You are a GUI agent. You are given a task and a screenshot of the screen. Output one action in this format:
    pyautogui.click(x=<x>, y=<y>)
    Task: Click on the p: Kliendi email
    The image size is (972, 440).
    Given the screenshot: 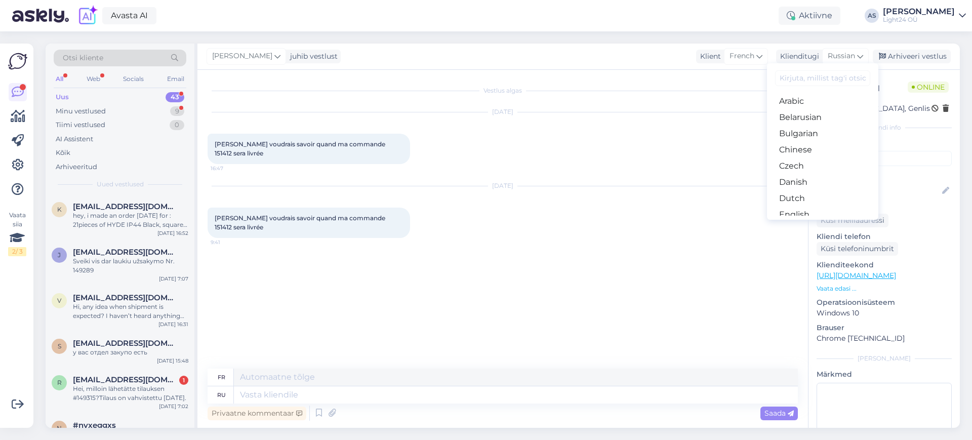 What is the action you would take?
    pyautogui.click(x=884, y=208)
    